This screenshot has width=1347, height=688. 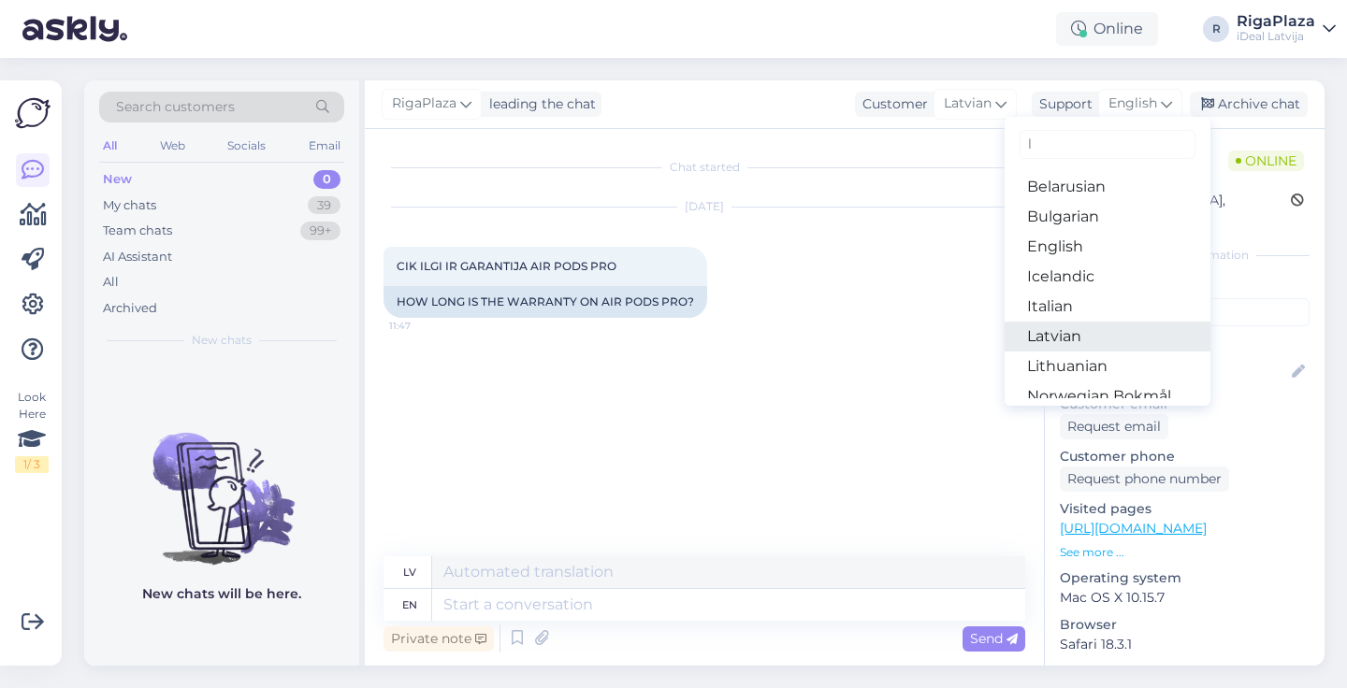 I want to click on div: My chats, so click(x=129, y=206).